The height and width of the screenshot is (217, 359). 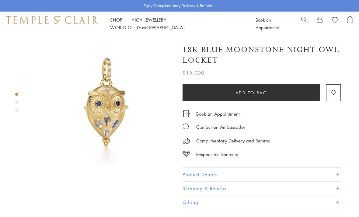 What do you see at coordinates (193, 73) in the screenshot?
I see `span: $15,000` at bounding box center [193, 73].